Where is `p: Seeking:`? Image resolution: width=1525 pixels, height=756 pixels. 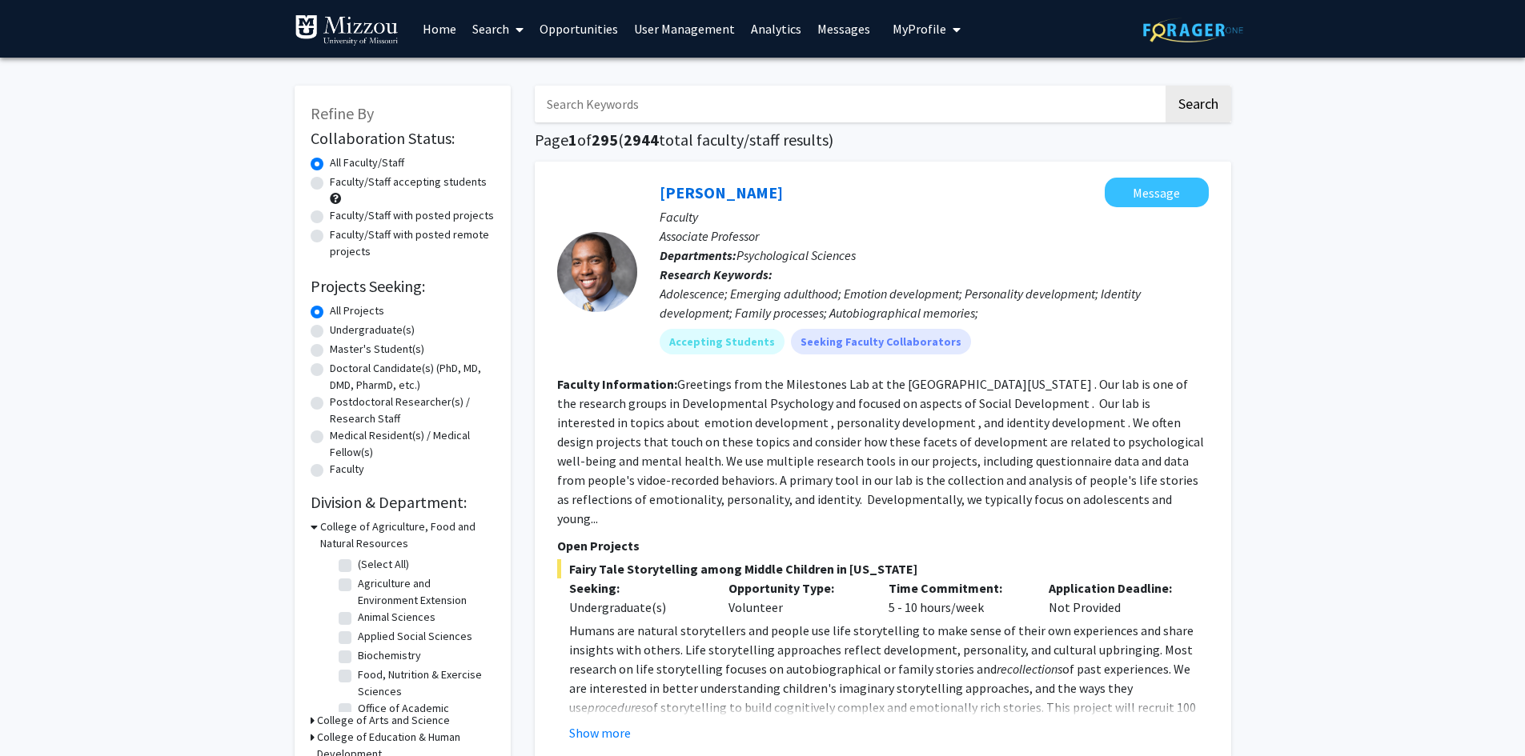
p: Seeking: is located at coordinates (637, 588).